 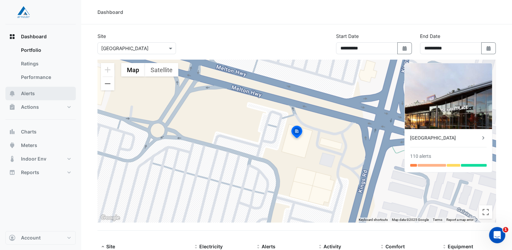 I want to click on img: Company Logo, so click(x=23, y=12).